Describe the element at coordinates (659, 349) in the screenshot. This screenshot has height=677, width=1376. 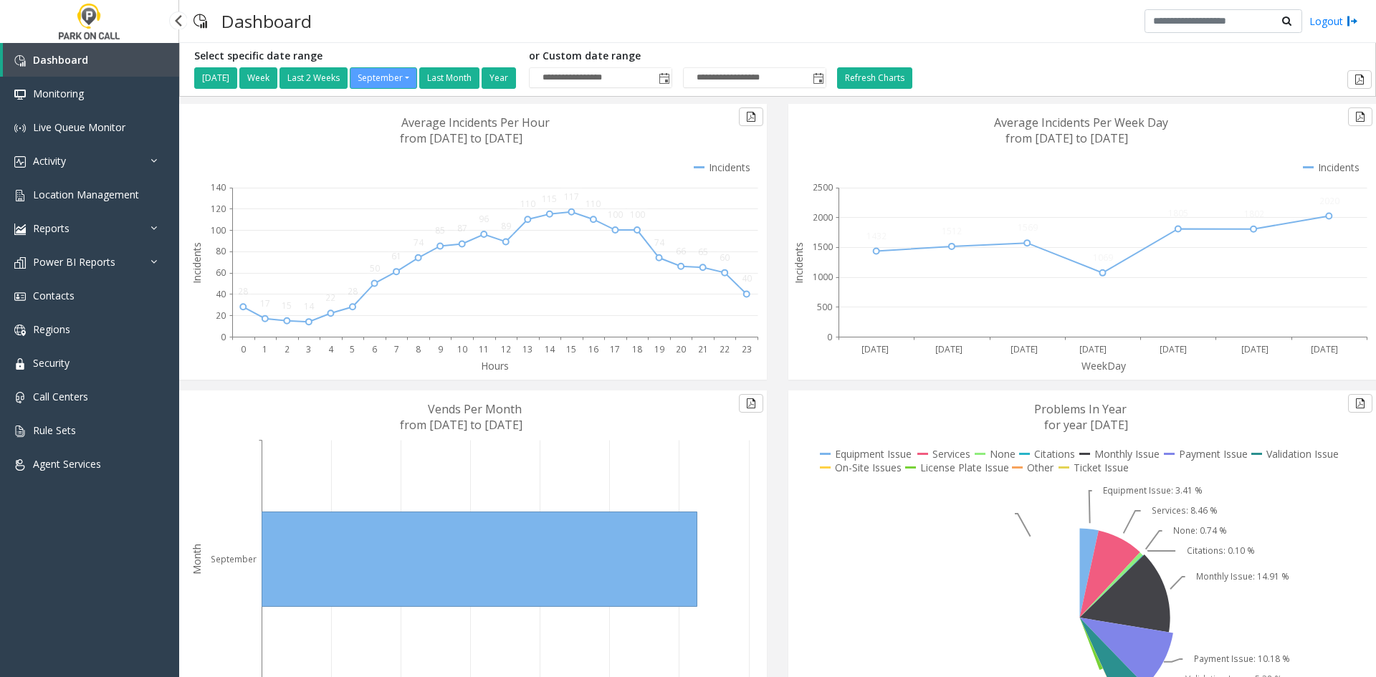
I see `text: 19` at that location.